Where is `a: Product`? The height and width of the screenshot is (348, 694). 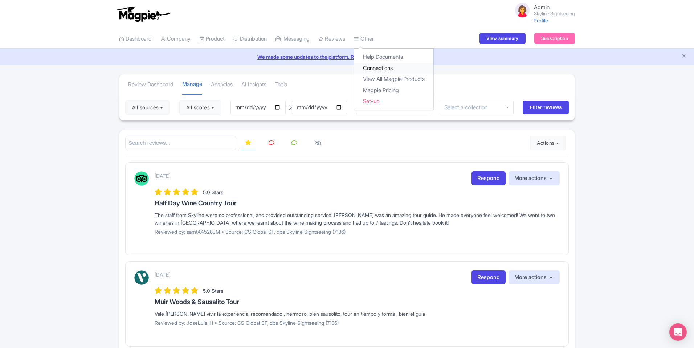
a: Product is located at coordinates (212, 39).